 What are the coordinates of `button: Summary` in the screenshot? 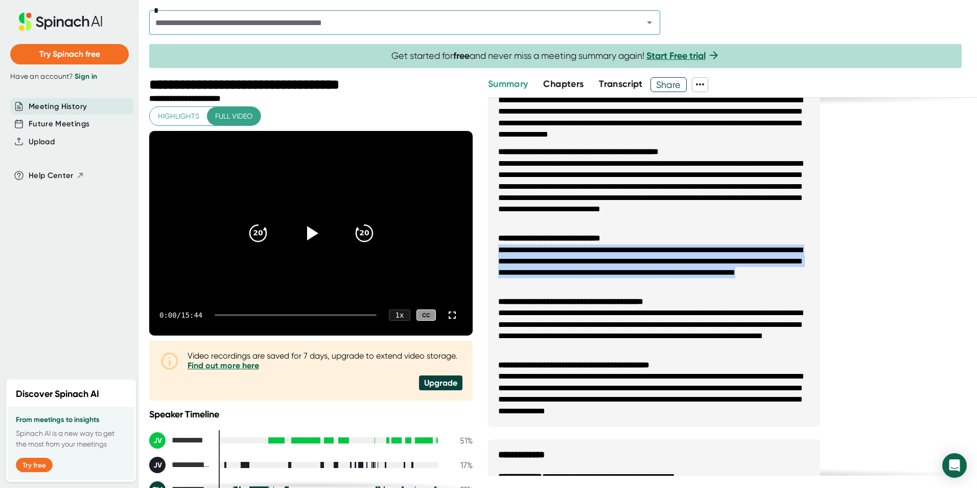 It's located at (508, 84).